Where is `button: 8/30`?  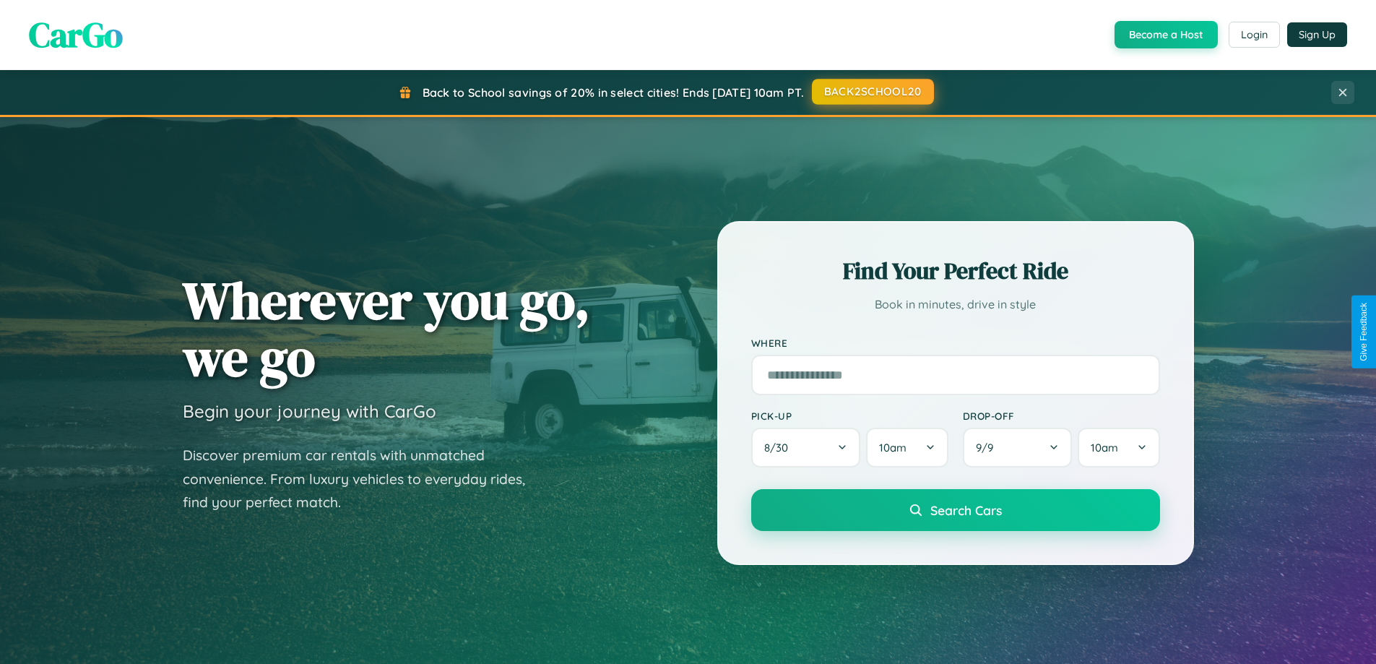
button: 8/30 is located at coordinates (806, 447).